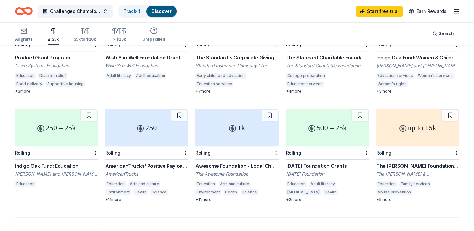  What do you see at coordinates (150, 76) in the screenshot?
I see `div: Adult education` at bounding box center [150, 76].